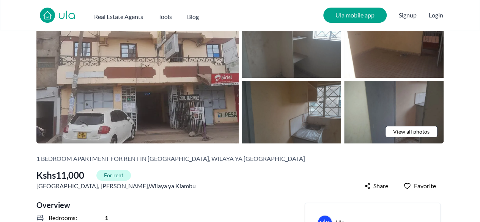  What do you see at coordinates (407, 15) in the screenshot?
I see `span: Signup` at bounding box center [407, 15].